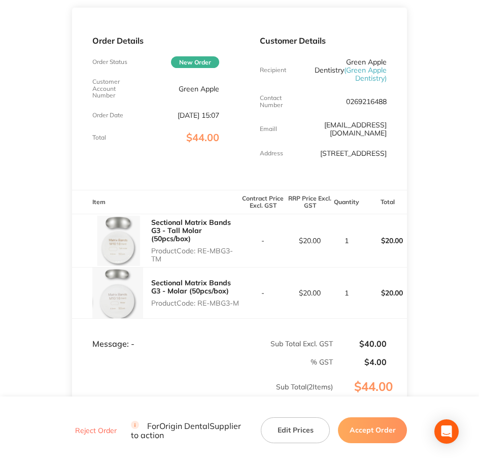 The height and width of the screenshot is (464, 479). Describe the element at coordinates (347, 202) in the screenshot. I see `th: Quantity` at that location.